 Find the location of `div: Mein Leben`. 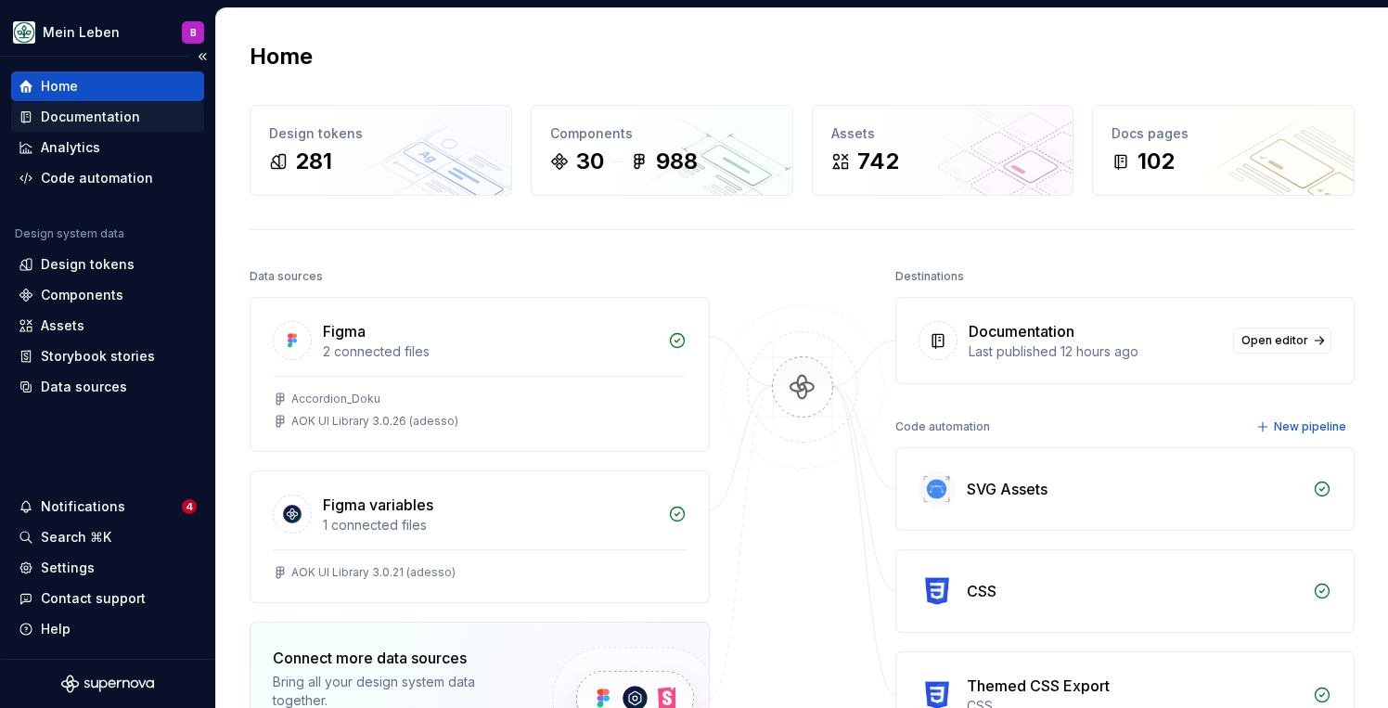

div: Mein Leben is located at coordinates (81, 32).